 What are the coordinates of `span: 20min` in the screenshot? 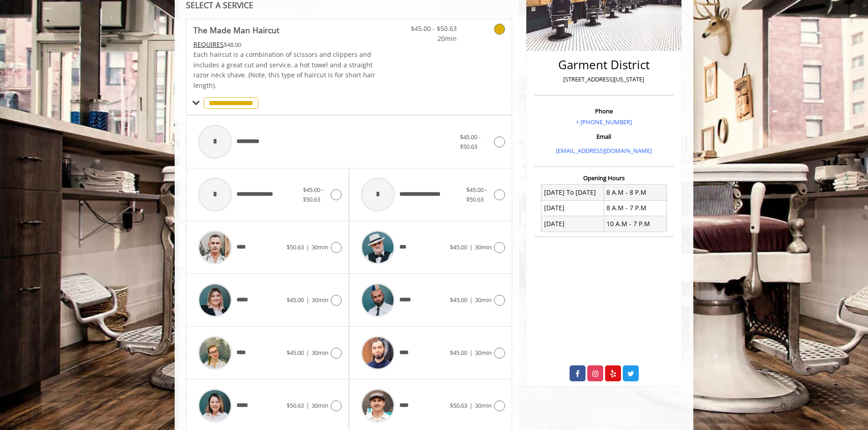 It's located at (430, 39).